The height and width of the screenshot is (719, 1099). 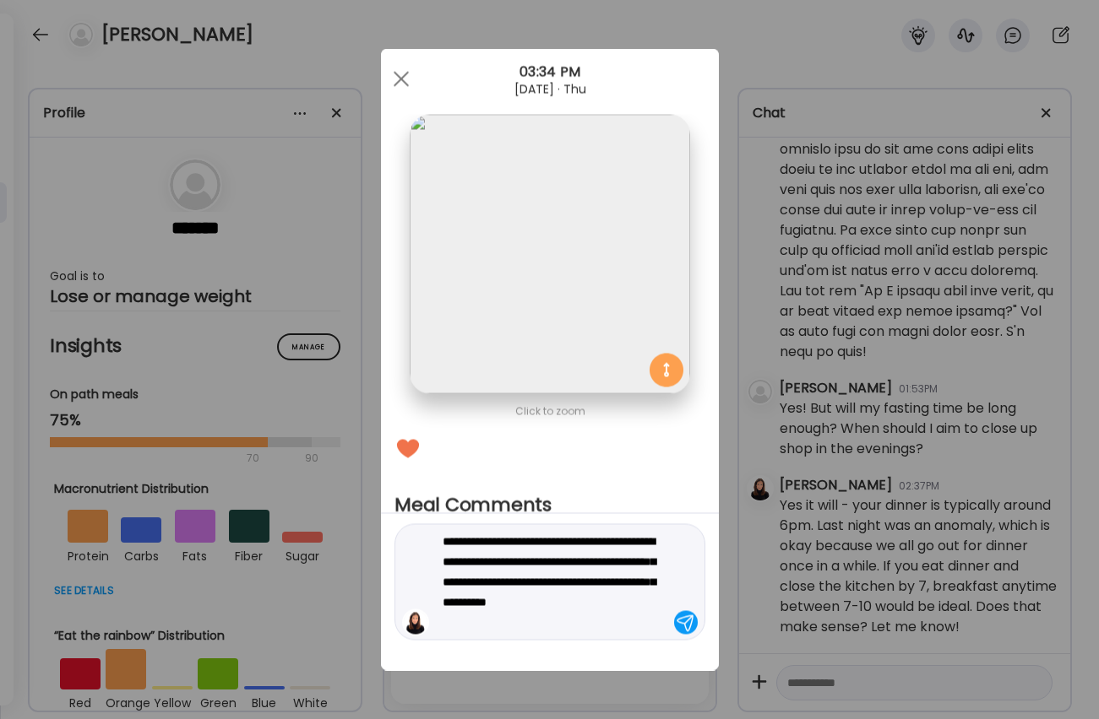 What do you see at coordinates (550, 506) in the screenshot?
I see `h2: Meal Comments` at bounding box center [550, 506].